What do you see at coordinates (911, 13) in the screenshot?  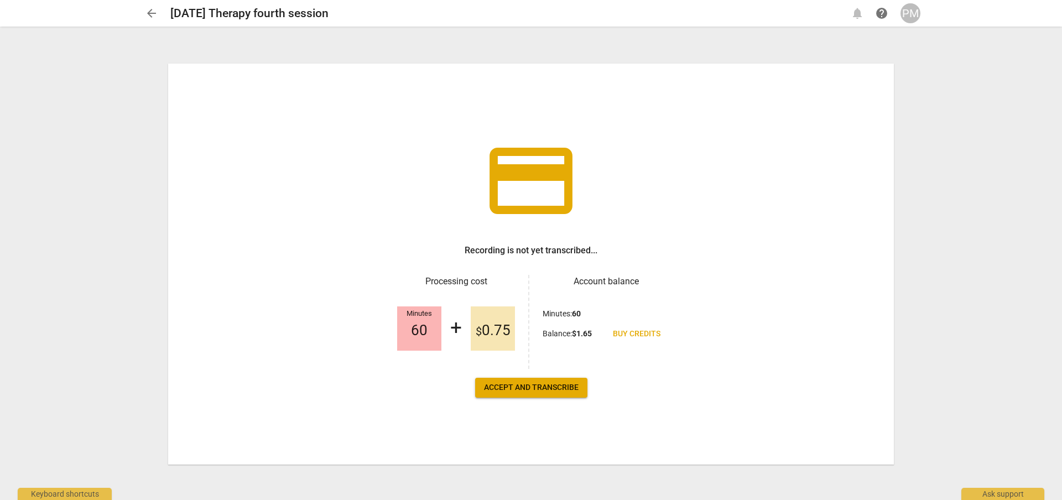 I see `div: PM` at bounding box center [911, 13].